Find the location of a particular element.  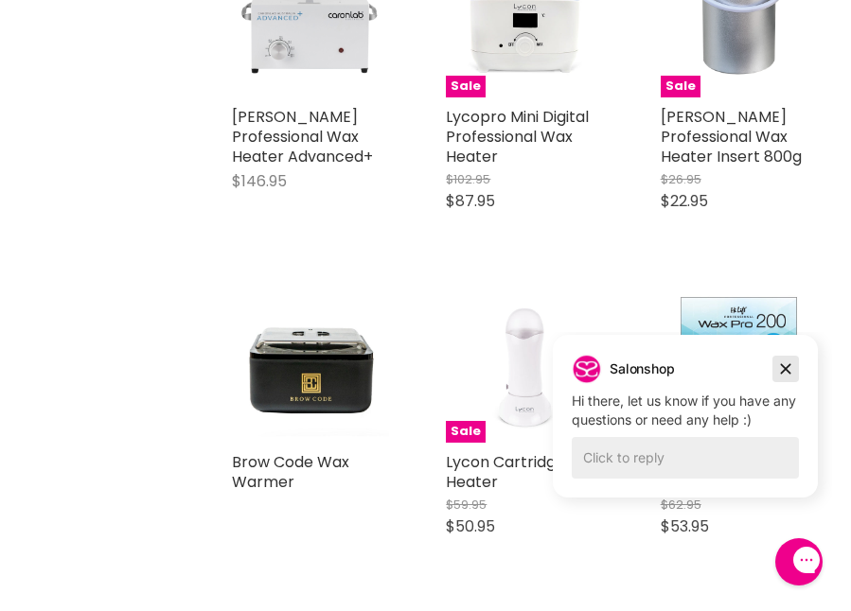

span: $50.95 is located at coordinates (470, 526).